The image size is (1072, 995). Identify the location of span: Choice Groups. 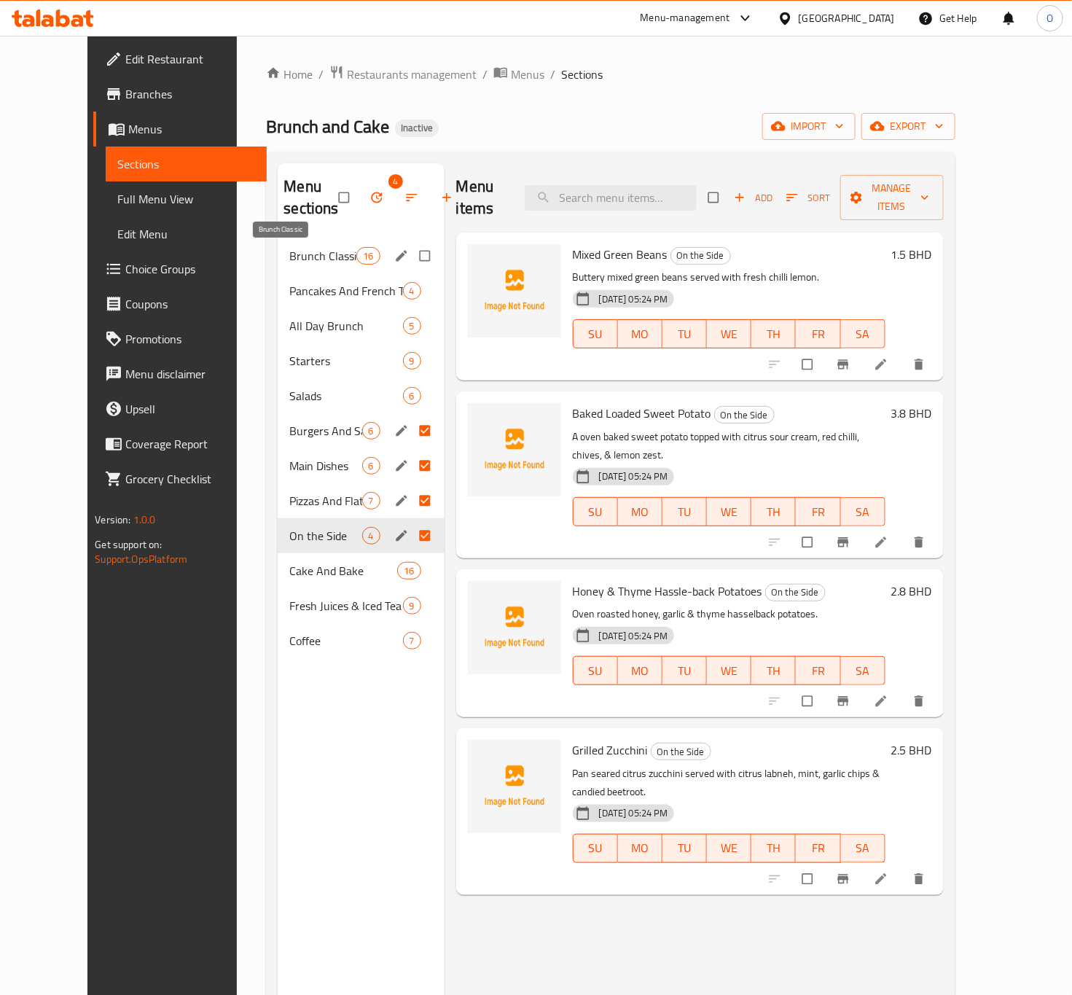
(190, 269).